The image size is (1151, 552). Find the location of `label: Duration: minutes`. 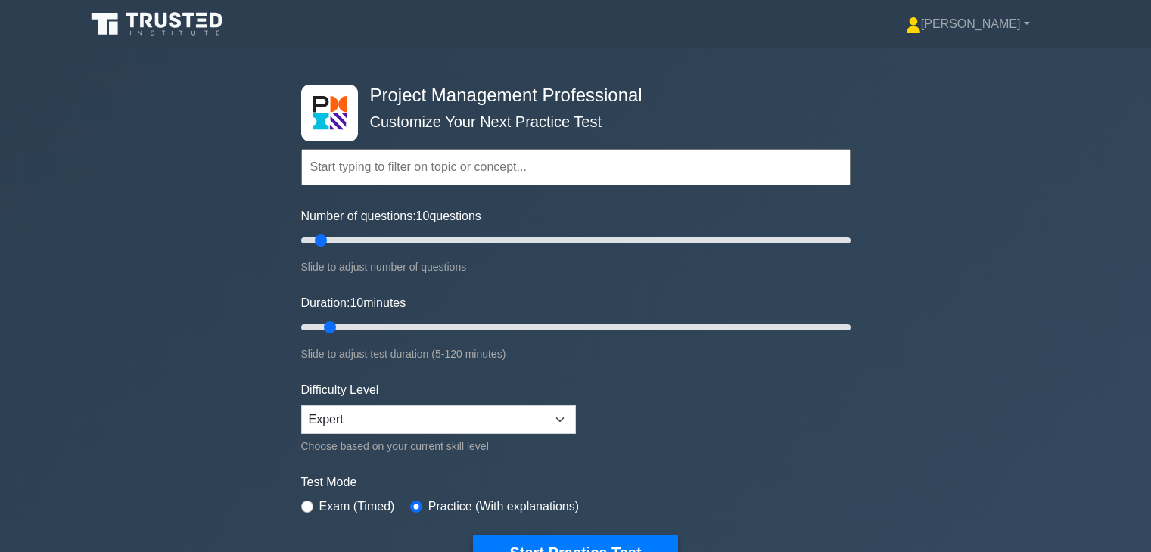

label: Duration: minutes is located at coordinates (353, 303).